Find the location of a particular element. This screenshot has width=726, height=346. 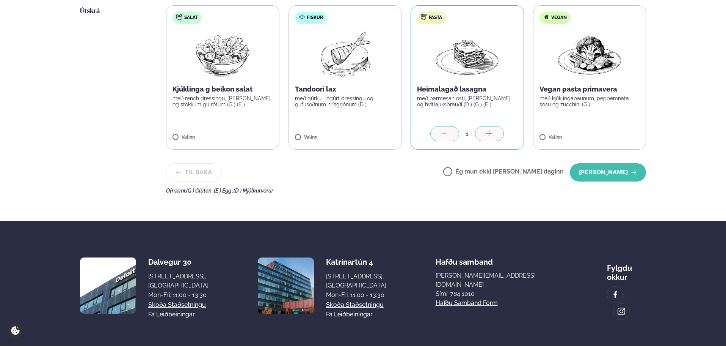

div: Dalvegur 30 is located at coordinates (178, 262).